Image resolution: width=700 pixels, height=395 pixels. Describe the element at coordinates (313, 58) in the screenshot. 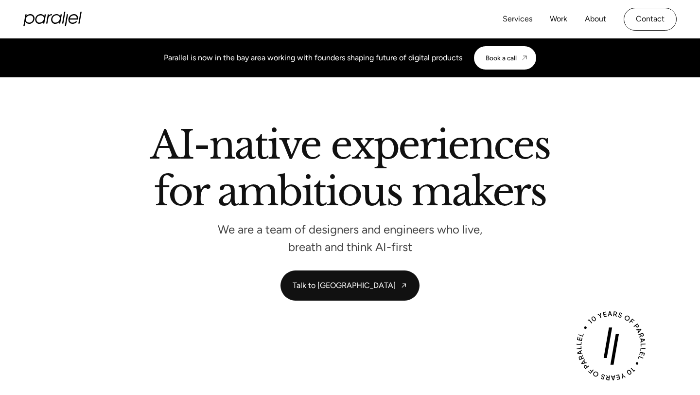

I see `div: Parallel is now in the bay area working with founders shaping future of digital products` at that location.